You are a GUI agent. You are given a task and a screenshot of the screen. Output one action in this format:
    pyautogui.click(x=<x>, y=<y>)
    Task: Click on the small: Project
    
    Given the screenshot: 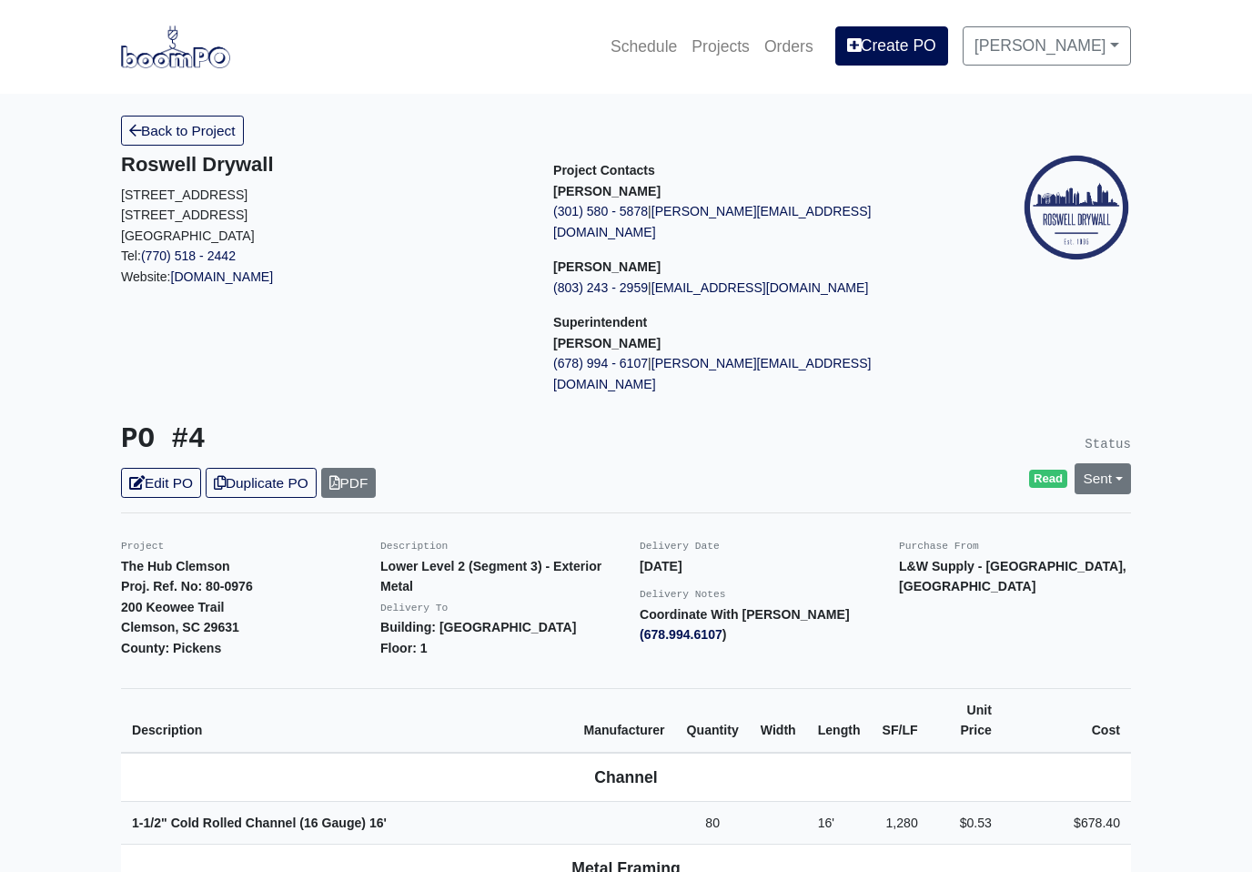 What is the action you would take?
    pyautogui.click(x=142, y=546)
    